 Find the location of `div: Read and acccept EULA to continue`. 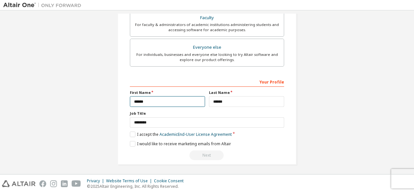

div: Read and acccept EULA to continue is located at coordinates (207, 156).